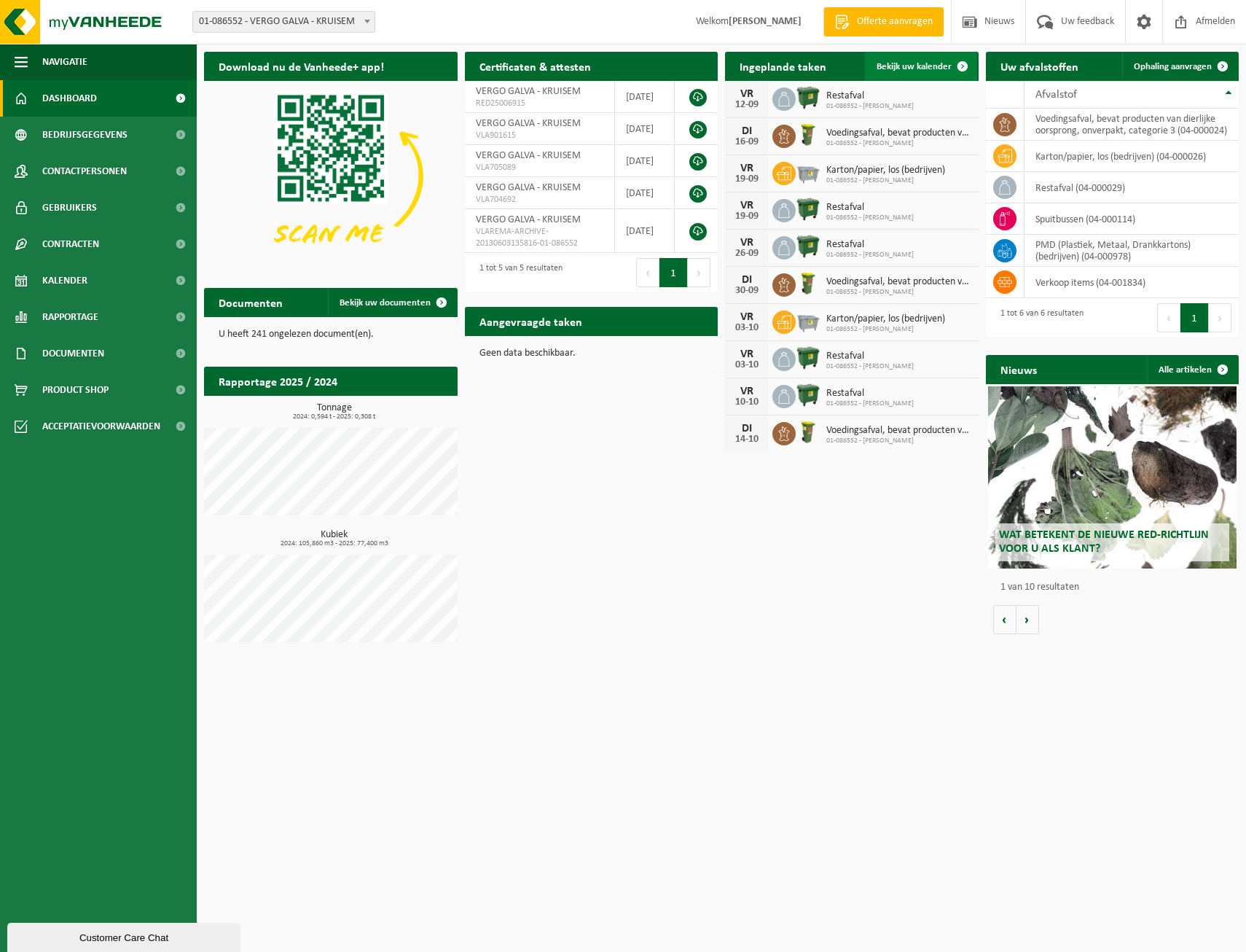  What do you see at coordinates (71, 244) in the screenshot?
I see `span: Contracten` at bounding box center [71, 244].